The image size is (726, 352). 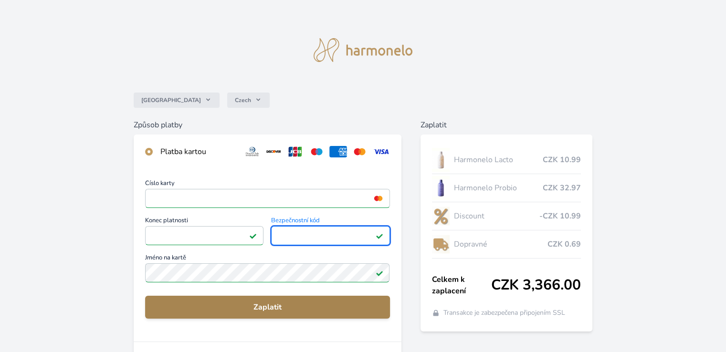 What do you see at coordinates (378, 199) in the screenshot?
I see `img: mc` at bounding box center [378, 199].